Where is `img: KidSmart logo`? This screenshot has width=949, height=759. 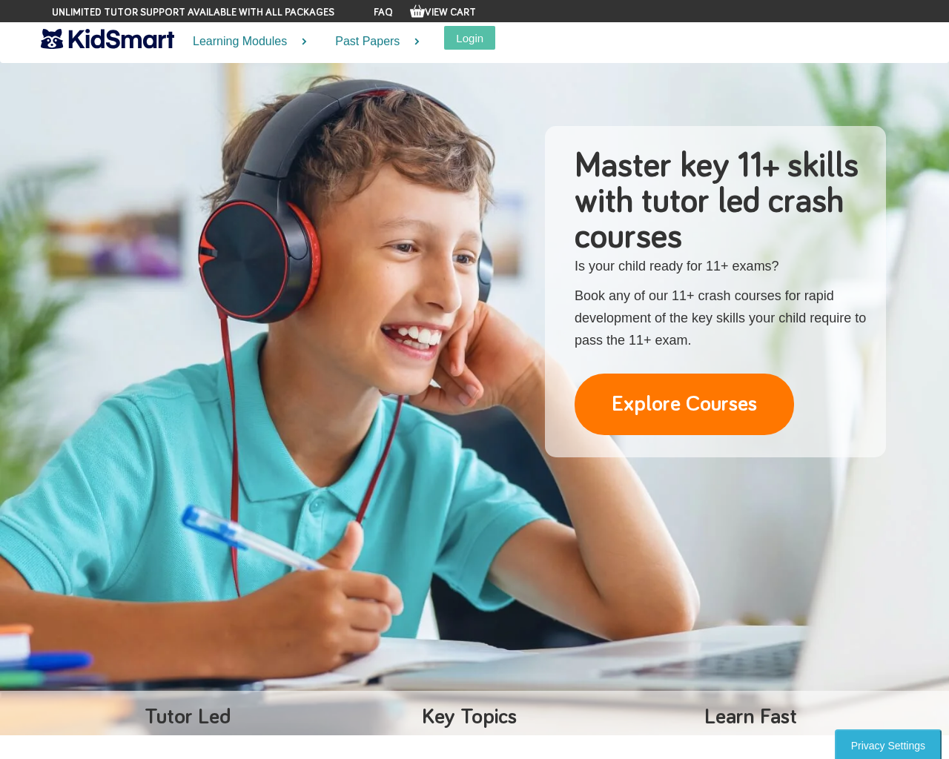
img: KidSmart logo is located at coordinates (108, 39).